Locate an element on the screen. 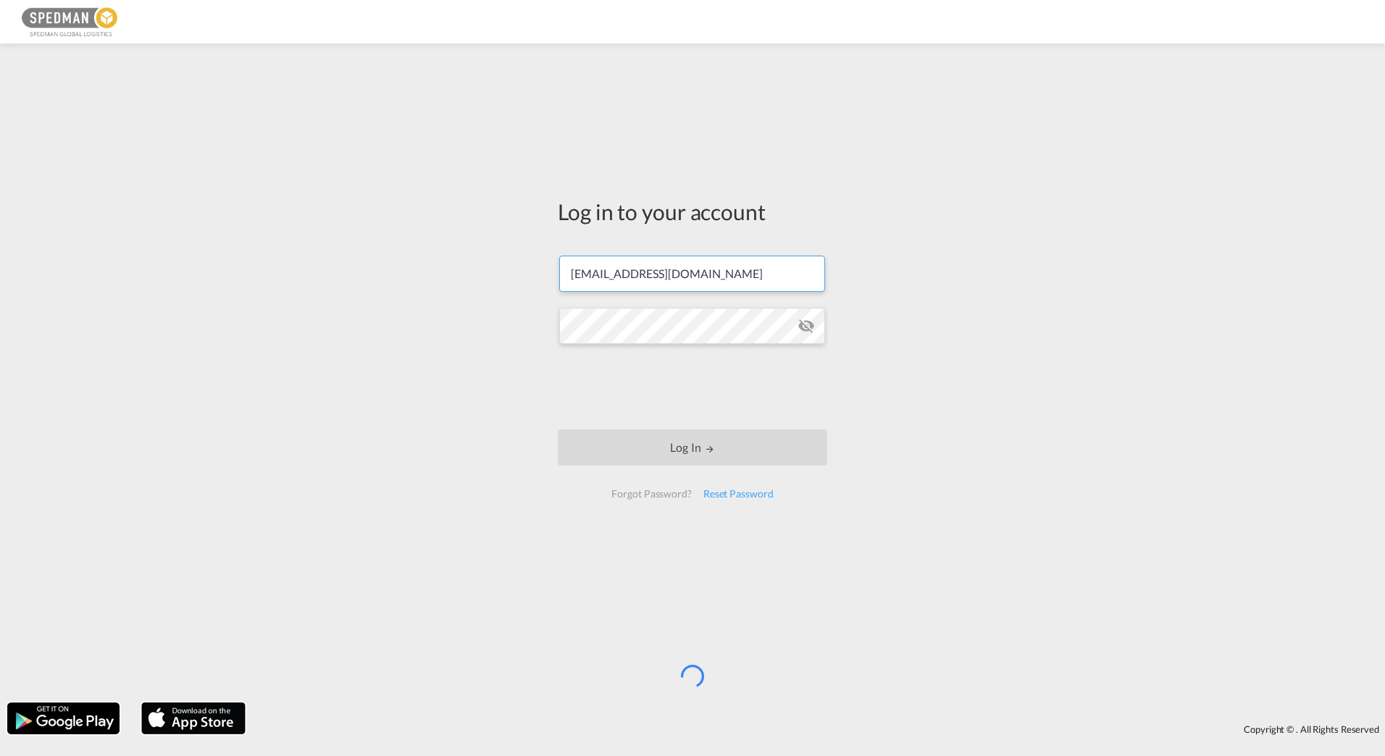  div: Reset Password is located at coordinates (738, 494).